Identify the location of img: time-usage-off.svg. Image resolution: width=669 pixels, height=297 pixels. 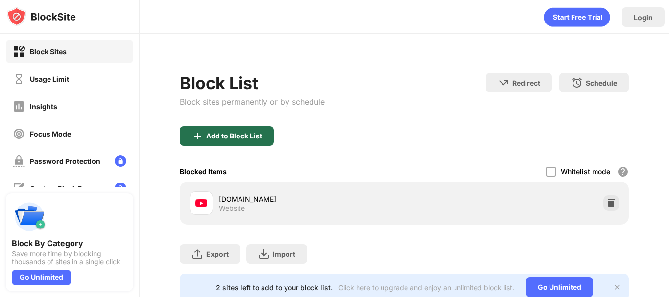
(19, 79).